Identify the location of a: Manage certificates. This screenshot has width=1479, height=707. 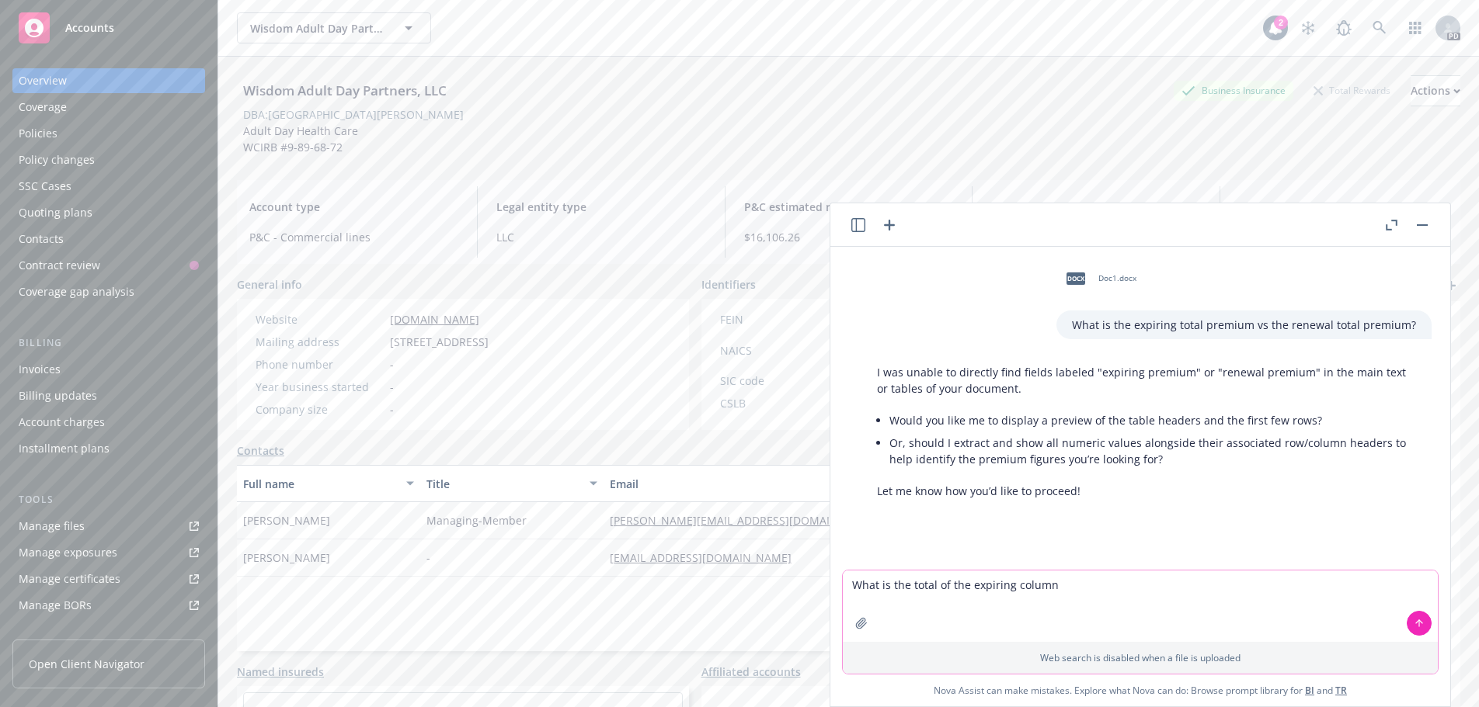
(109, 579).